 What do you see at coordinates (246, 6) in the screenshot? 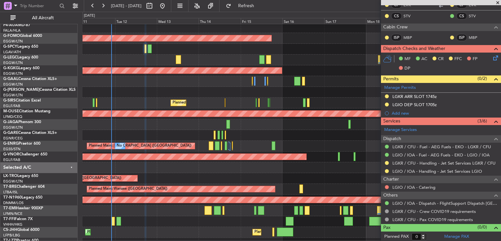
I see `span: Refresh` at bounding box center [246, 6].